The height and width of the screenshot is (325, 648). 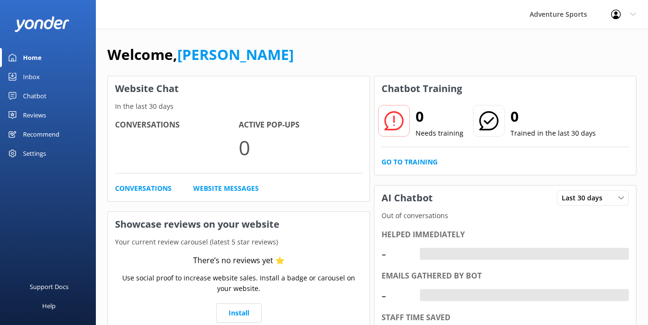 I want to click on div: Staff time saved, so click(x=505, y=318).